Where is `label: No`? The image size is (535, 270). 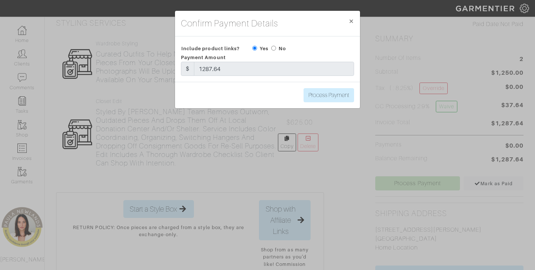 label: No is located at coordinates (282, 48).